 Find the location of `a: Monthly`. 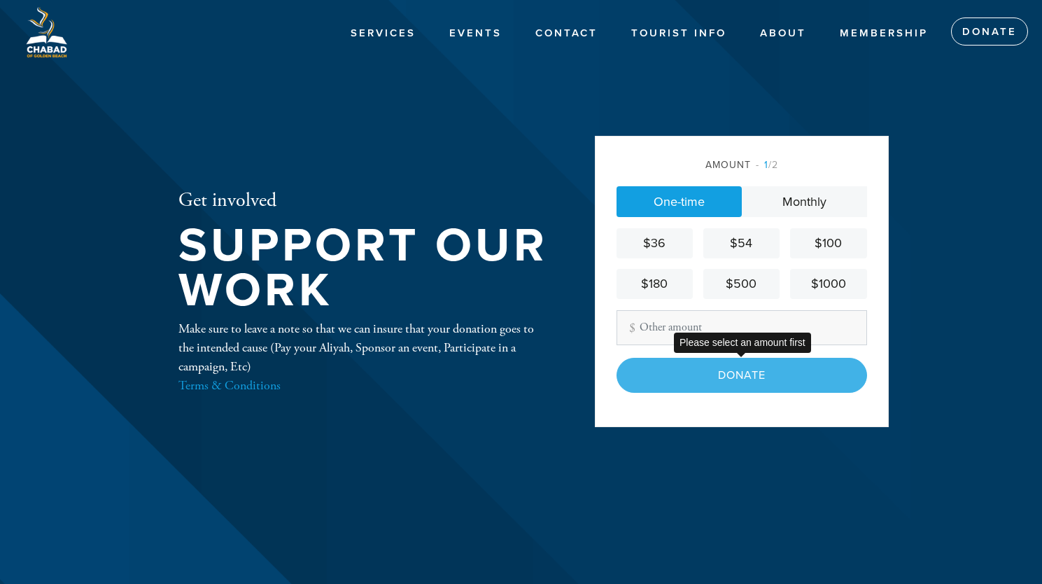

a: Monthly is located at coordinates (804, 202).